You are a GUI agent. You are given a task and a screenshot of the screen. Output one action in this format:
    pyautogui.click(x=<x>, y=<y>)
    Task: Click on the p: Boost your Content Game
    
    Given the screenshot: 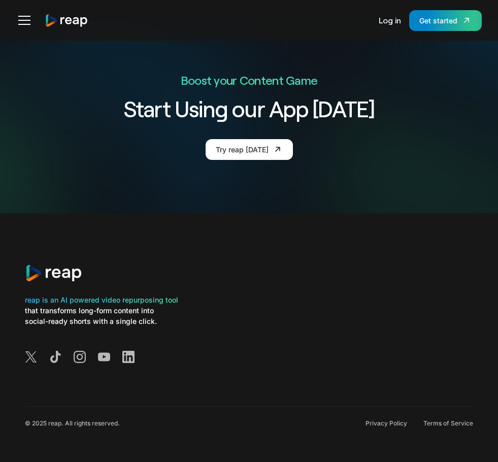 What is the action you would take?
    pyautogui.click(x=249, y=80)
    